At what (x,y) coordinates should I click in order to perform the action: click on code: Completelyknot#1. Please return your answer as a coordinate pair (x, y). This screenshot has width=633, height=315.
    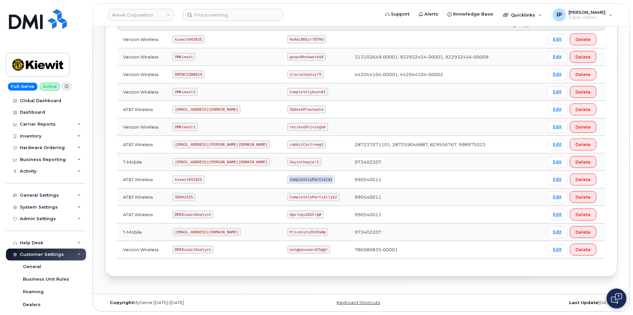
    Looking at the image, I should click on (308, 92).